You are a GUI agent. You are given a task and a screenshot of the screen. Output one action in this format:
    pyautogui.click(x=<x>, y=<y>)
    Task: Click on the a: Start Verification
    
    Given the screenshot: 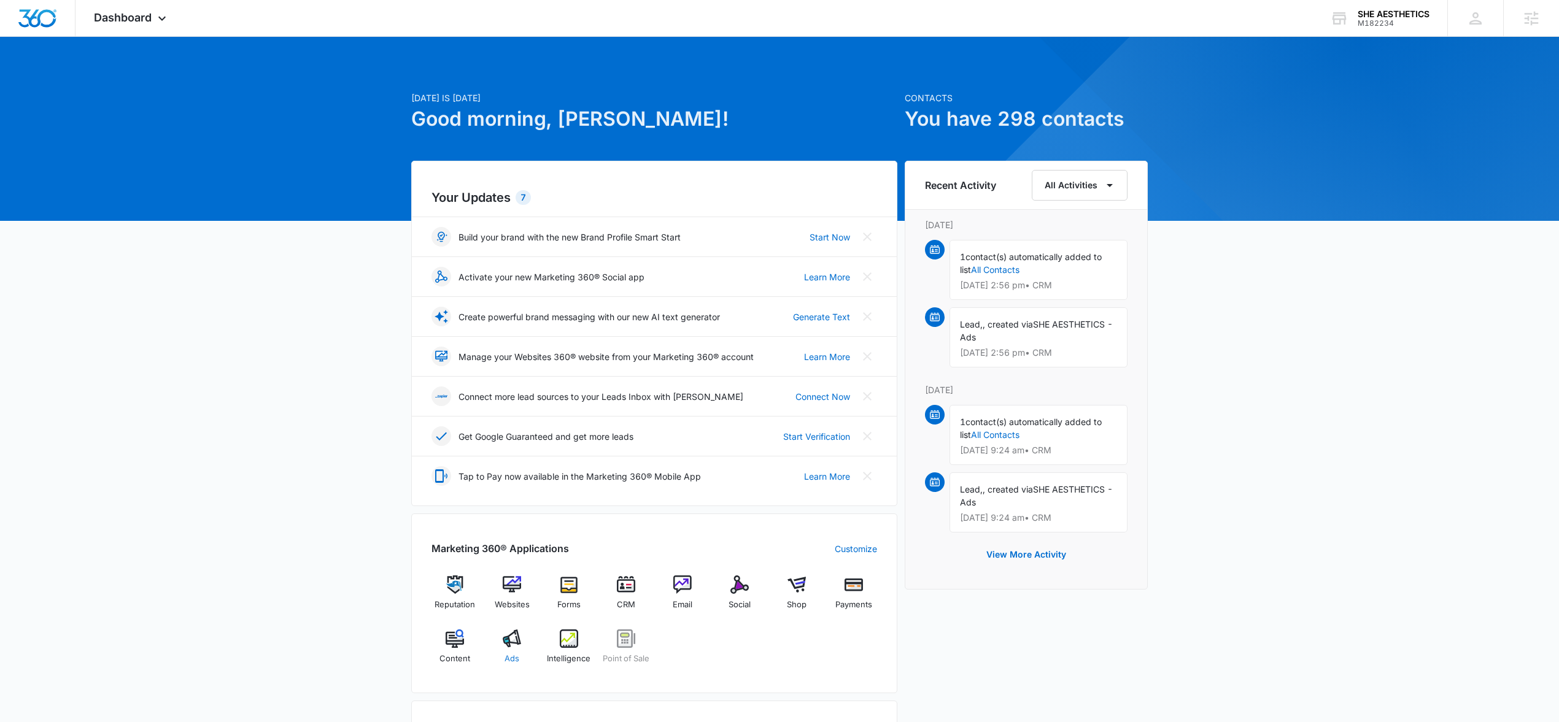 What is the action you would take?
    pyautogui.click(x=816, y=436)
    